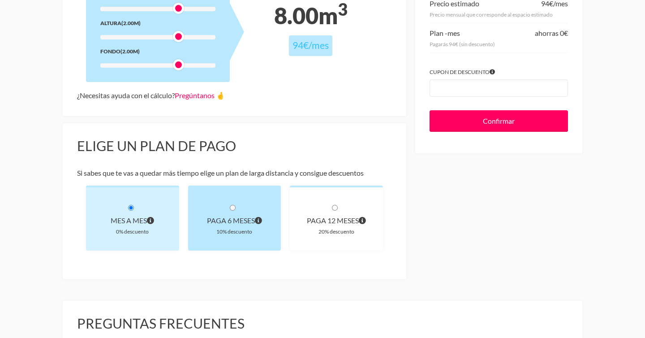 This screenshot has height=338, width=645. I want to click on span: Pagas cada 12 meses por el volumen que ocupan tus cosas. El precio incluye el descuento de 20% y ..., so click(362, 220).